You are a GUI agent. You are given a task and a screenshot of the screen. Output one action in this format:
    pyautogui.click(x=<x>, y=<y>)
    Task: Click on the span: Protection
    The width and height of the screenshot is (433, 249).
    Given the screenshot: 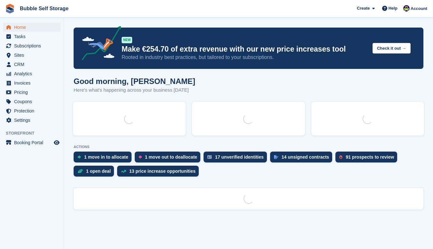 What is the action you would take?
    pyautogui.click(x=33, y=111)
    